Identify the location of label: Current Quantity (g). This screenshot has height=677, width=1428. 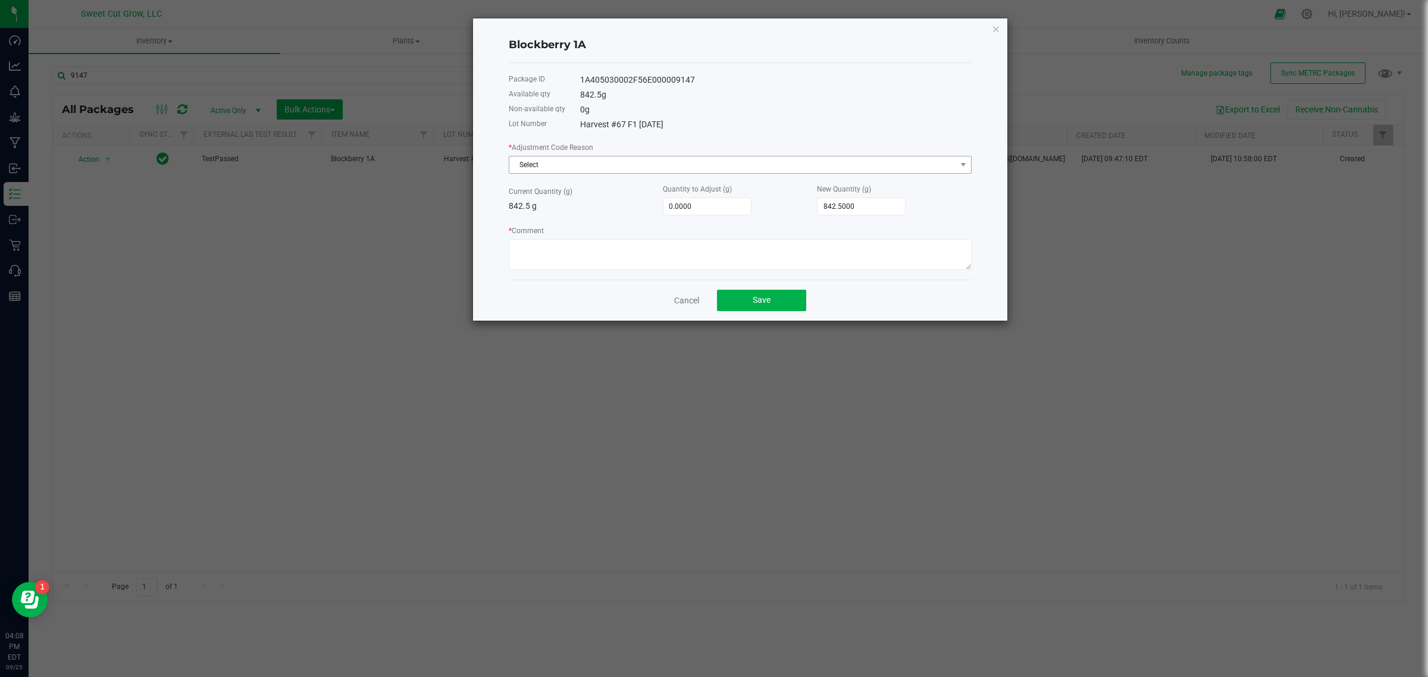
(540, 192).